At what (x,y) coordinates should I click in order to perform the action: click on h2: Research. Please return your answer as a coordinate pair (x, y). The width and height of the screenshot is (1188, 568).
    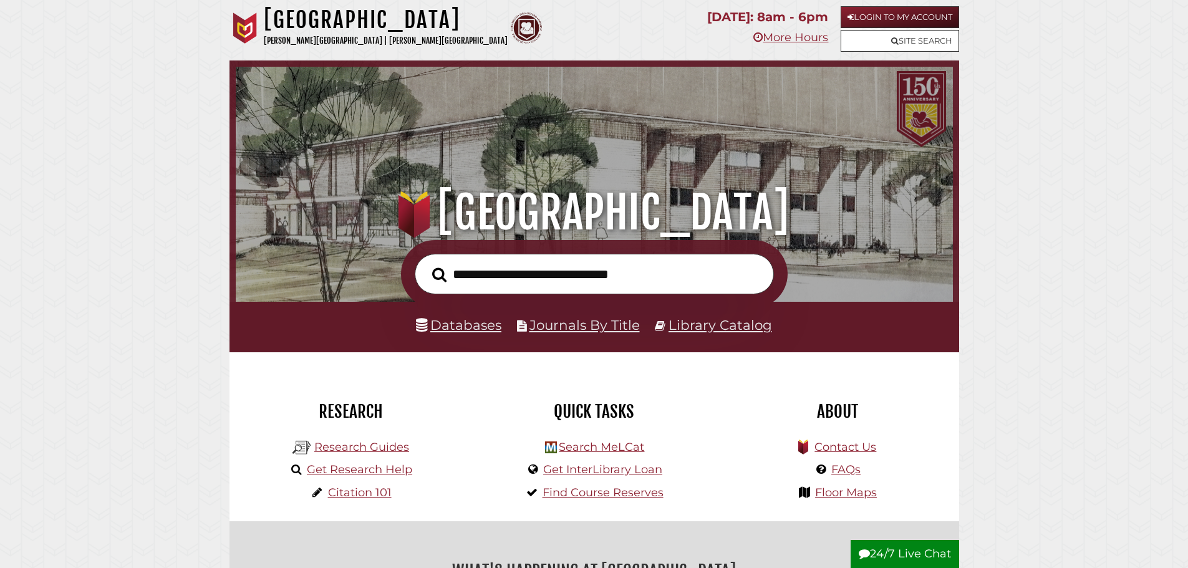
    Looking at the image, I should click on (351, 411).